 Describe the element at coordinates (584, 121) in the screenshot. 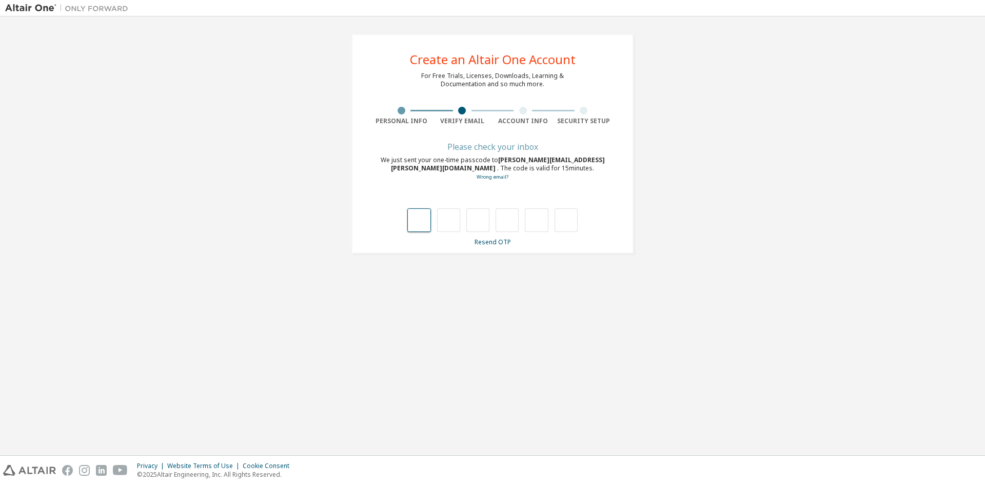

I see `div: Security Setup` at that location.